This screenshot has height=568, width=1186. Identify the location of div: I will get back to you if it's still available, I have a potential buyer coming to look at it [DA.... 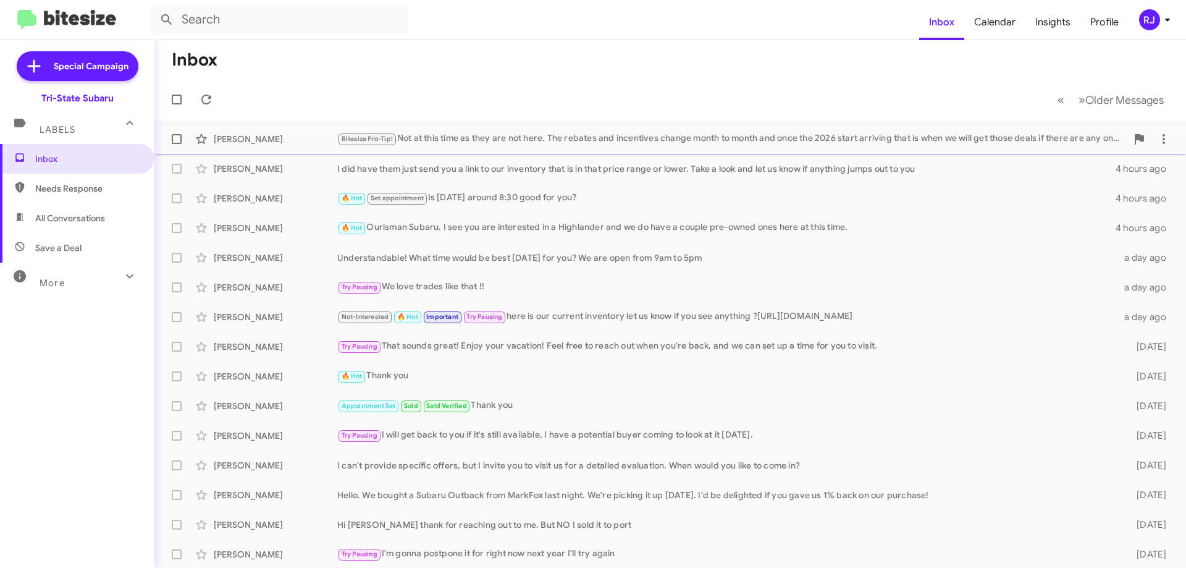
(727, 435).